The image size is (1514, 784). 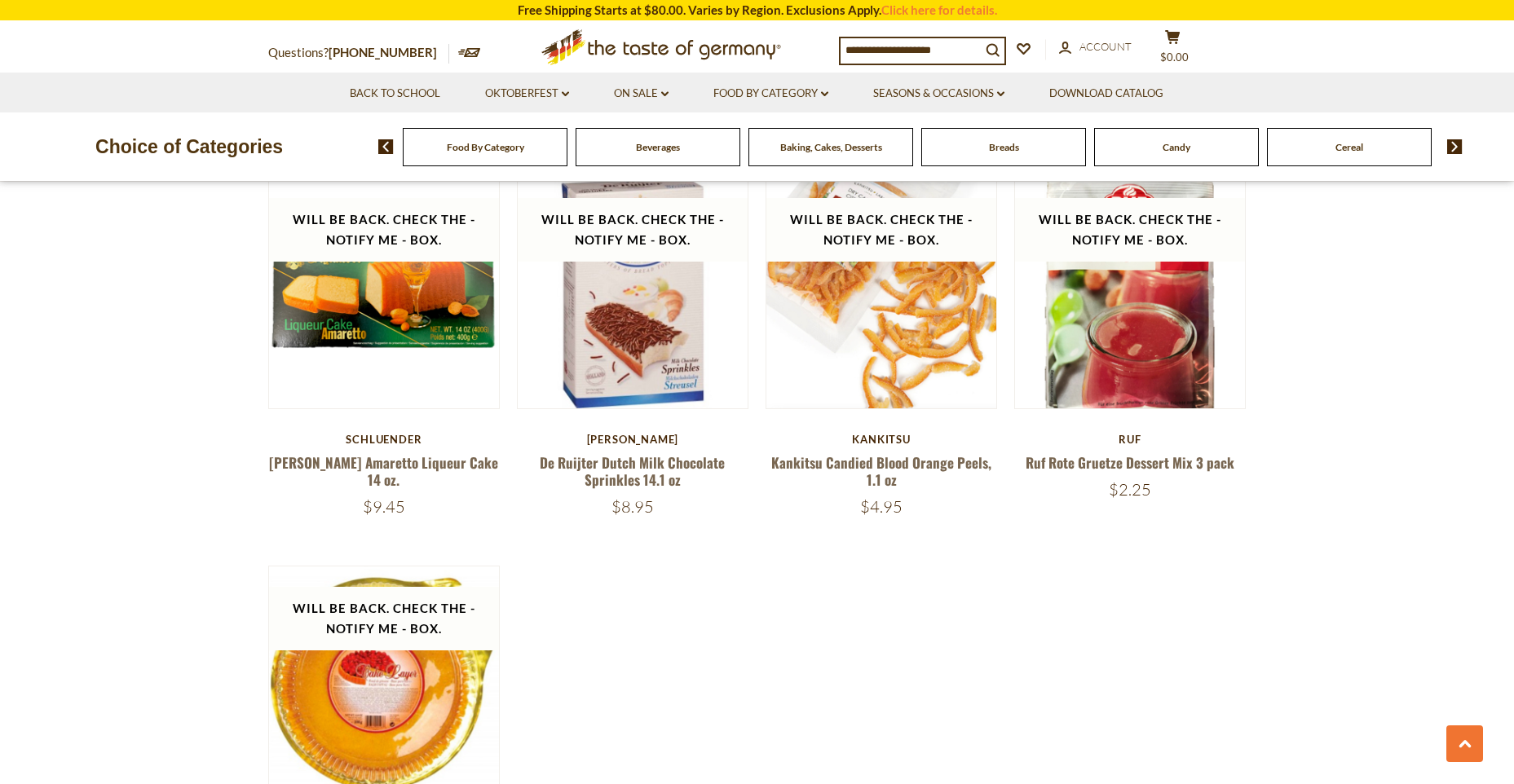 I want to click on span: Cereal, so click(x=1349, y=147).